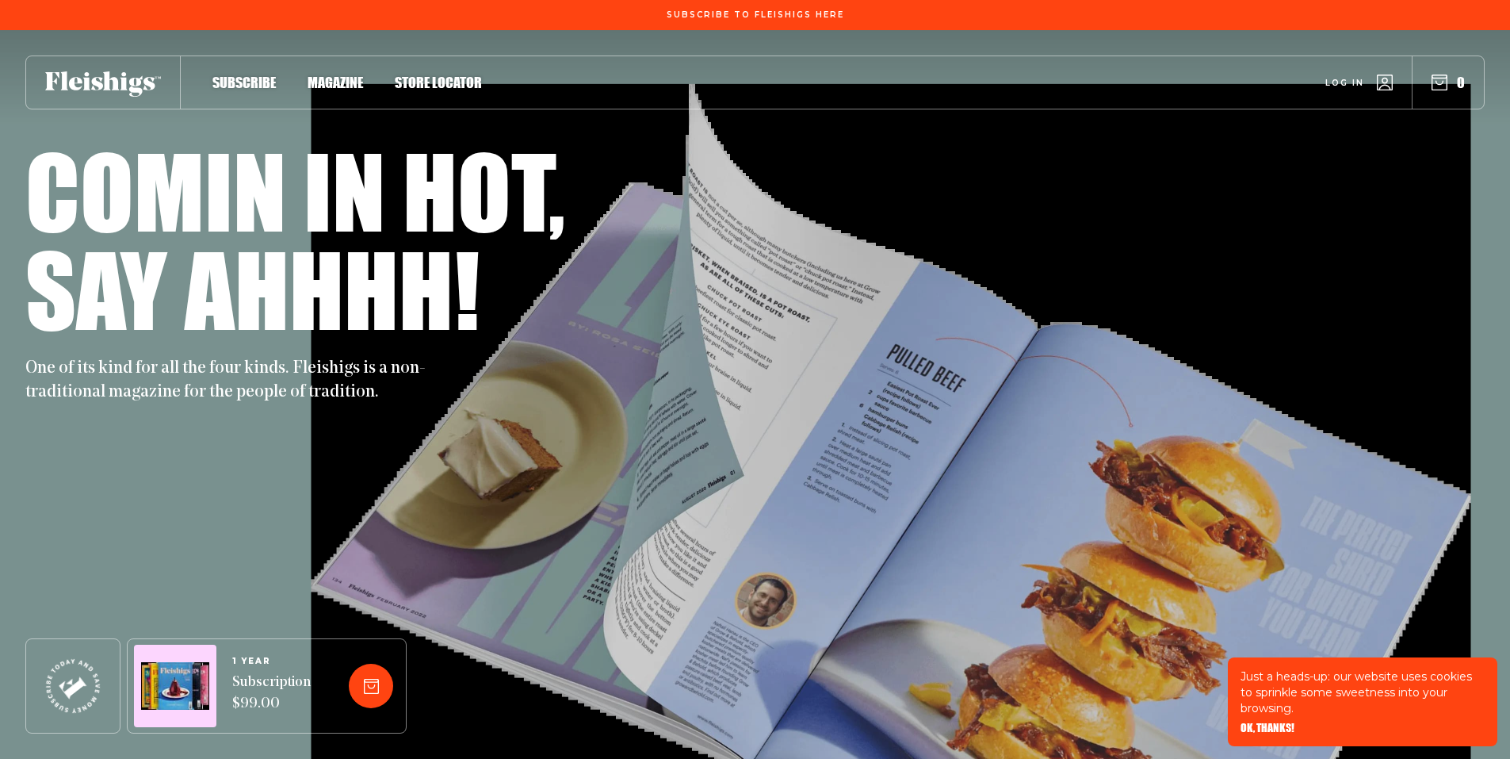 The height and width of the screenshot is (759, 1510). What do you see at coordinates (271, 686) in the screenshot?
I see `a: 1 YEARSubscription $99.00` at bounding box center [271, 686].